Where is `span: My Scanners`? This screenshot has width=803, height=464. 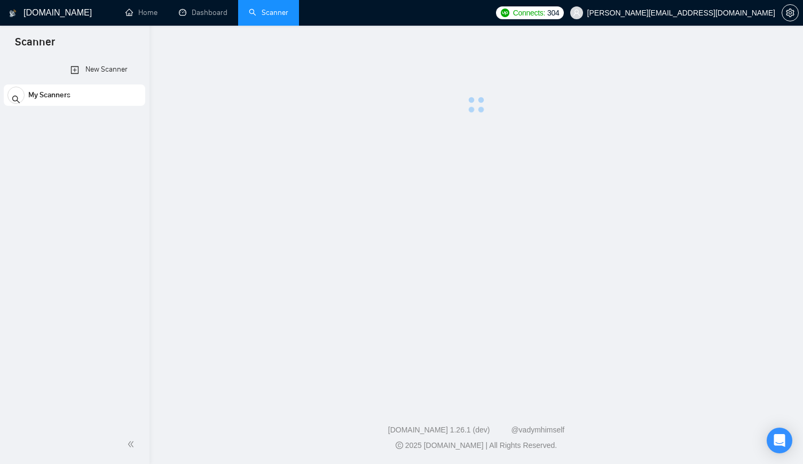
span: My Scanners is located at coordinates (49, 95).